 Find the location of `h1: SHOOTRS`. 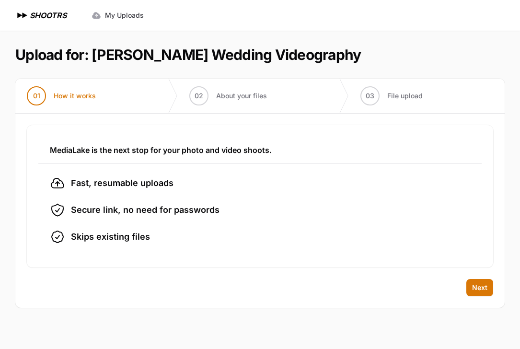

h1: SHOOTRS is located at coordinates (48, 15).